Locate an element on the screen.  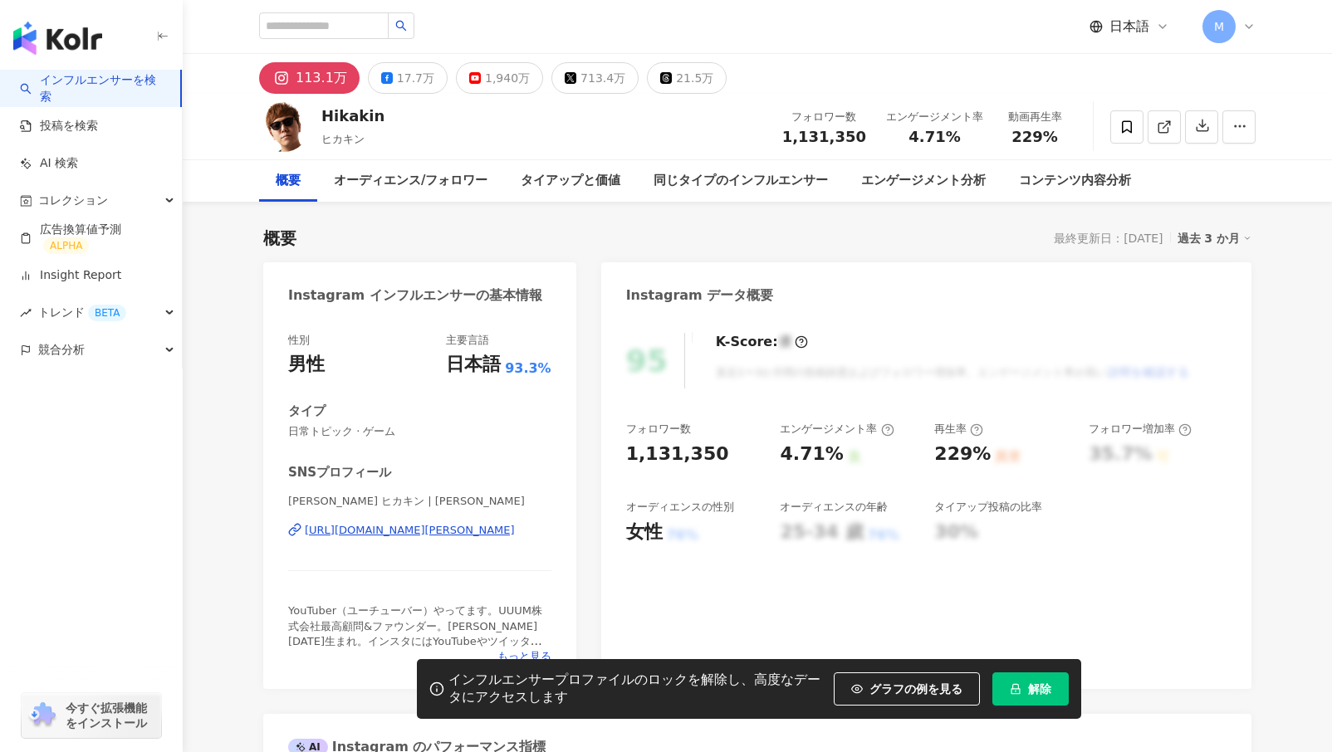
span: 日常トピック · ゲーム is located at coordinates (419, 432).